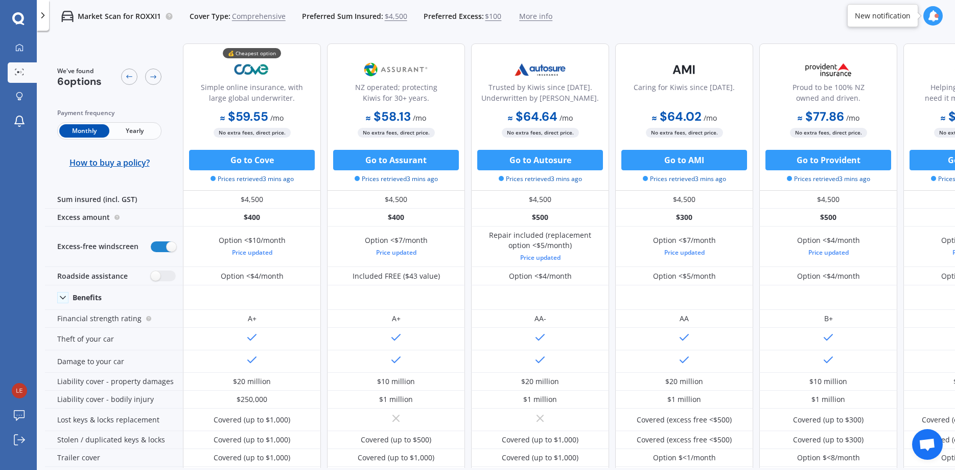  I want to click on div: Proud to be 100% NZ owned and driven., so click(828, 95).